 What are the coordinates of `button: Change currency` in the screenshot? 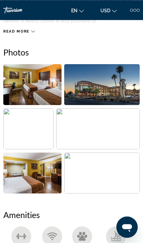 It's located at (108, 10).